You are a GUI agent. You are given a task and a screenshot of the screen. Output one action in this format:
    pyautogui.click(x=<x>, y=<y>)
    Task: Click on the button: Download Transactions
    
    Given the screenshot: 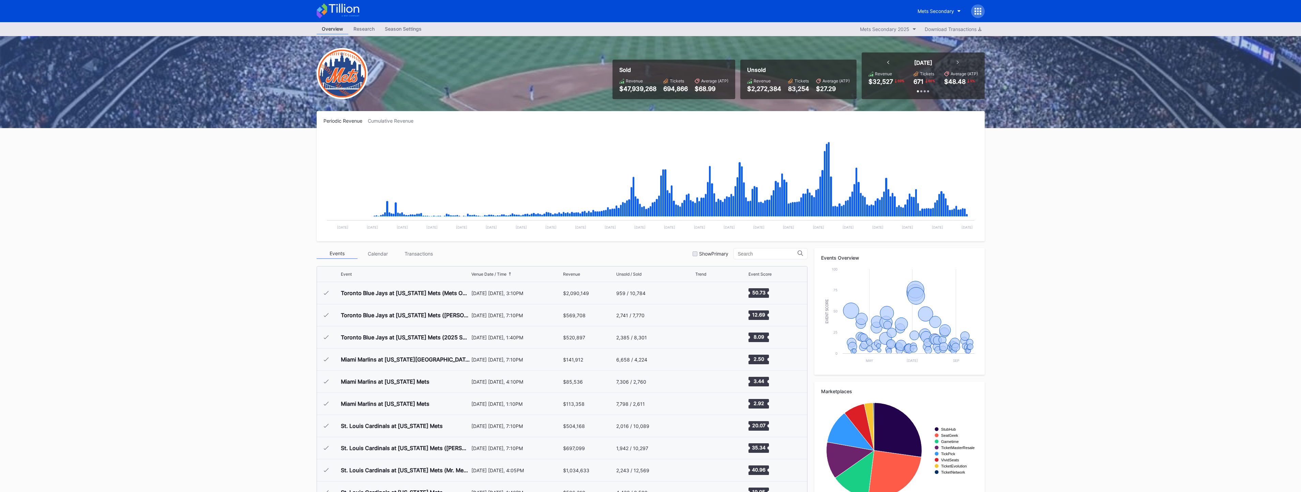 What is the action you would take?
    pyautogui.click(x=953, y=29)
    